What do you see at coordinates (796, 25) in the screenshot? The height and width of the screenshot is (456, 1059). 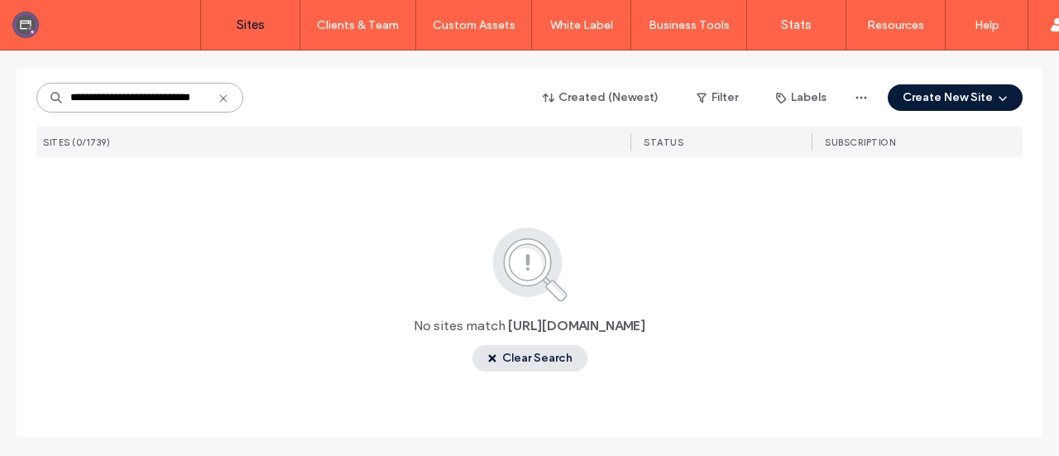 I see `label: Stats` at bounding box center [796, 25].